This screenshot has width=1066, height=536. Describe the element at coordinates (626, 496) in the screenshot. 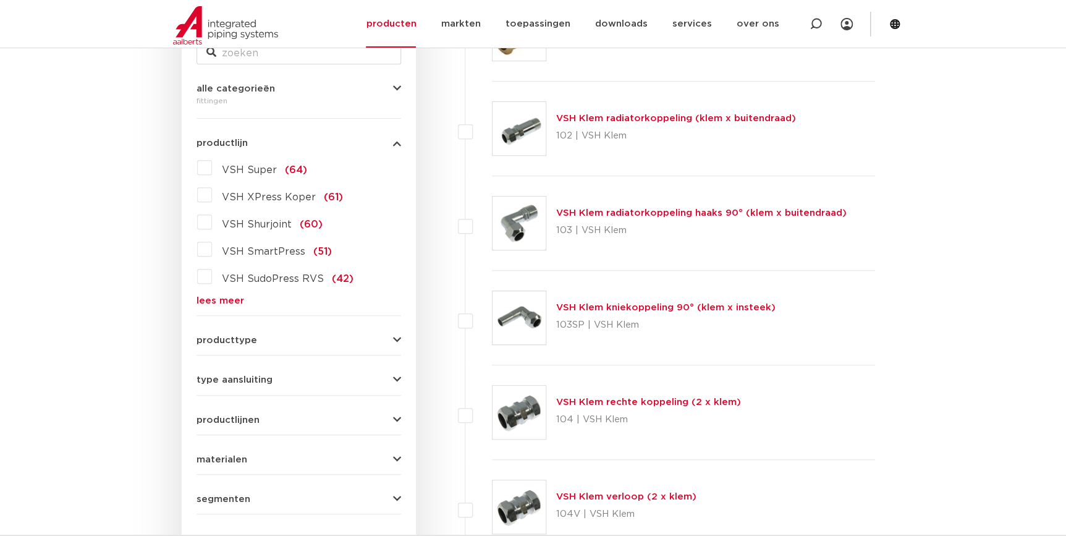

I see `a: VSH Klem verloop (2 x klem)` at that location.